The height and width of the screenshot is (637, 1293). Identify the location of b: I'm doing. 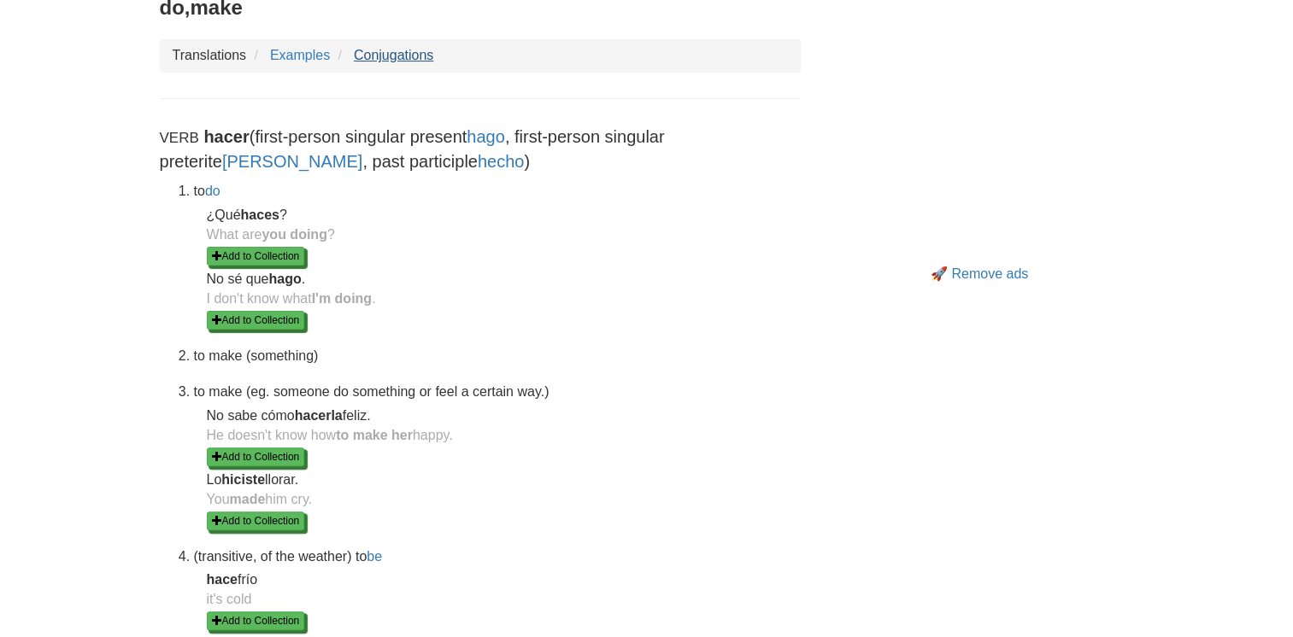
(342, 298).